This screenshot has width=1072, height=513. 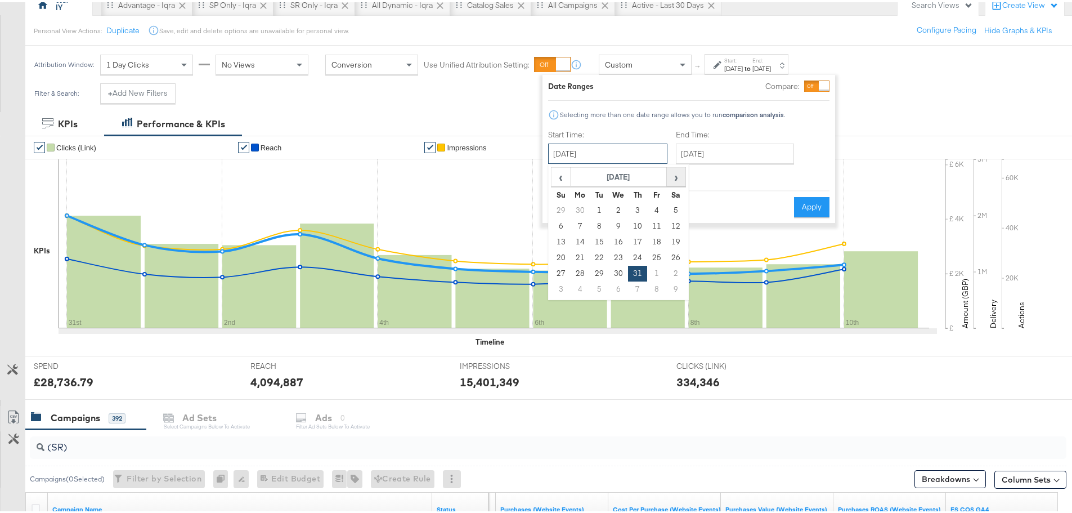 I want to click on a: The total value of the purchase actions divided by spend tracked by your Custom Audience pixel on..., so click(x=890, y=507).